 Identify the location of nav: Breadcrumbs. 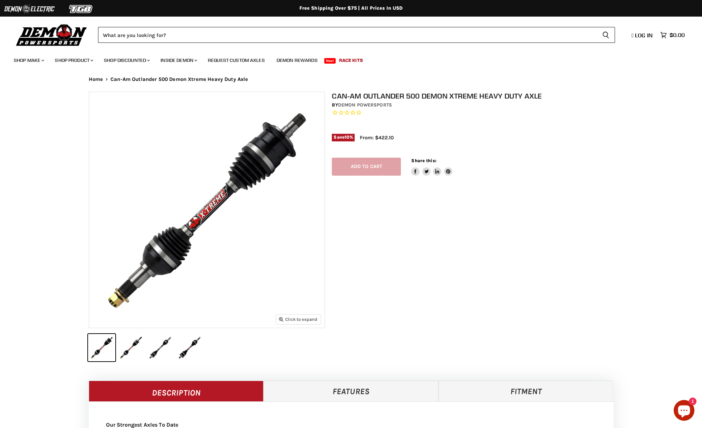
(351, 79).